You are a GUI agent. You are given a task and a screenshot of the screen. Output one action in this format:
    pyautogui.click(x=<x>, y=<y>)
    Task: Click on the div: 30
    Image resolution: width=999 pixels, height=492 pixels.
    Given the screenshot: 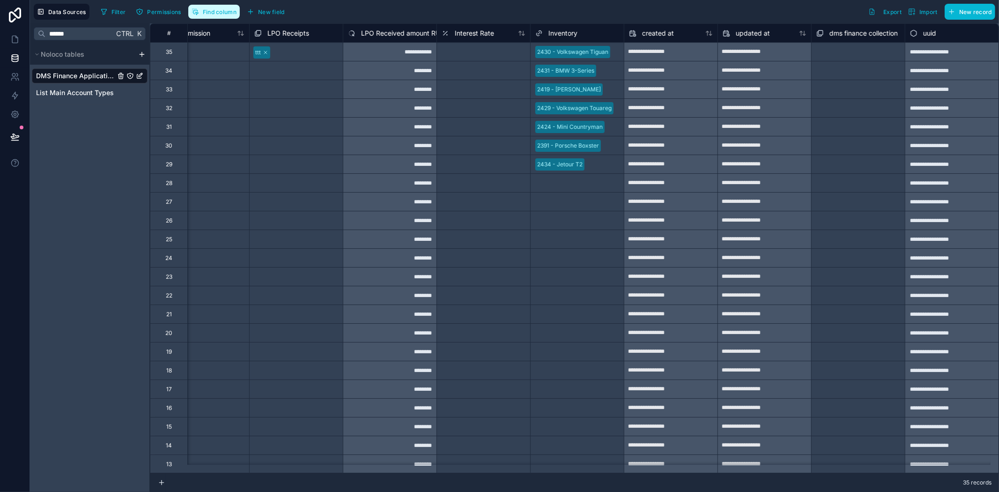 What is the action you would take?
    pyautogui.click(x=169, y=146)
    